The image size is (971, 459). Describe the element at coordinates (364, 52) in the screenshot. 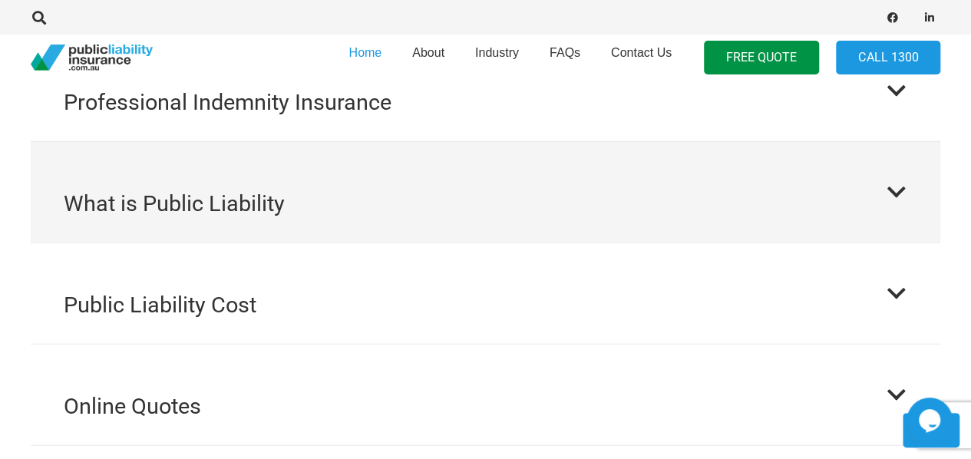

I see `span: Home` at that location.